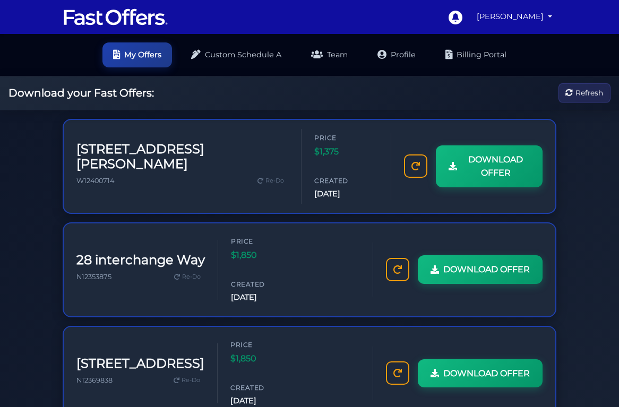 The image size is (619, 407). Describe the element at coordinates (137, 55) in the screenshot. I see `a: My Offers` at that location.